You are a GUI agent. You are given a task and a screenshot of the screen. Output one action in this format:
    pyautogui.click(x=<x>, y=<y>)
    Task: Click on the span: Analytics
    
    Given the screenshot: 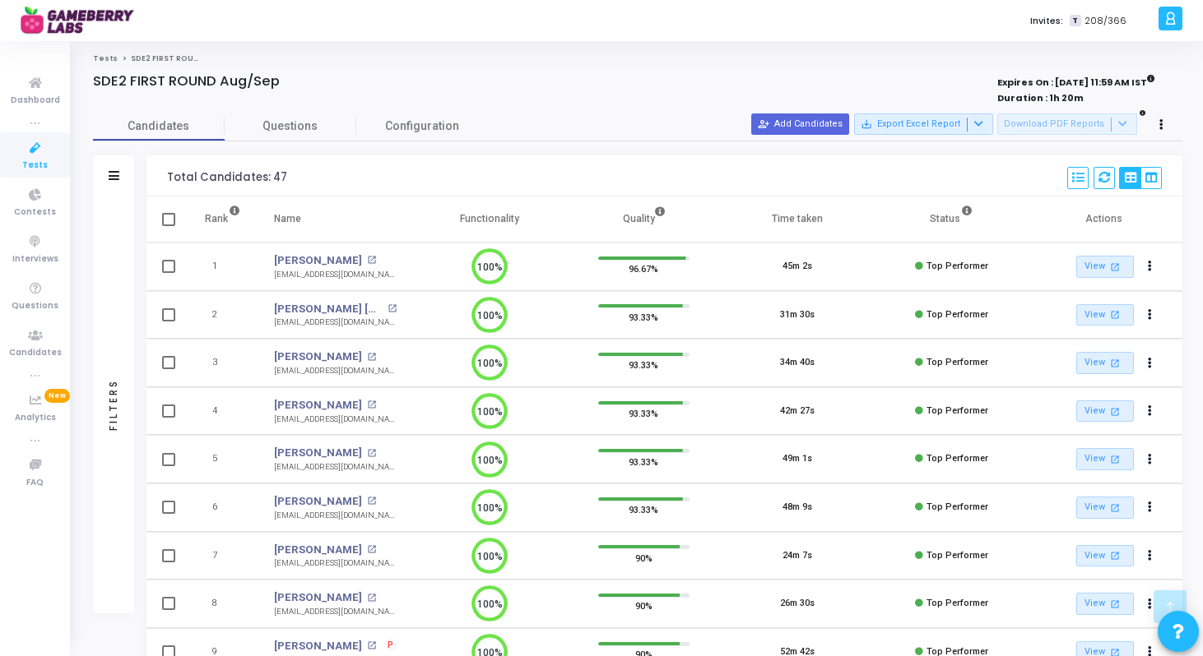 What is the action you would take?
    pyautogui.click(x=35, y=418)
    